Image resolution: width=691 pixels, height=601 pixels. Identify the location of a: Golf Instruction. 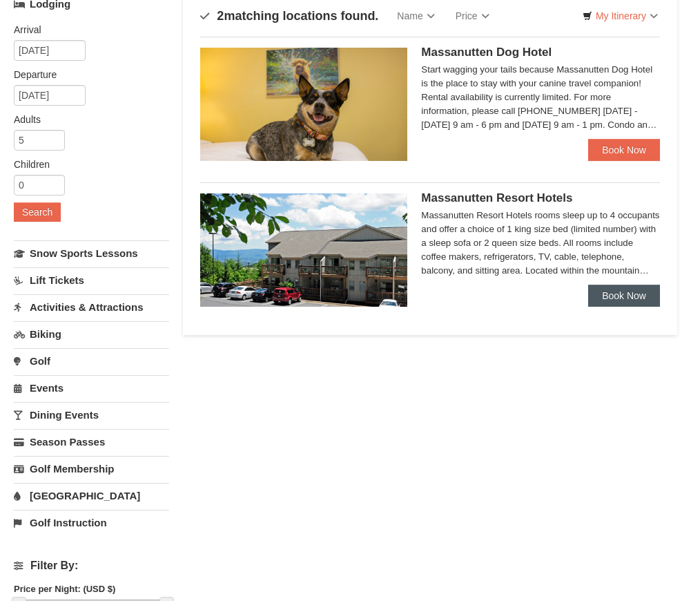
(91, 522).